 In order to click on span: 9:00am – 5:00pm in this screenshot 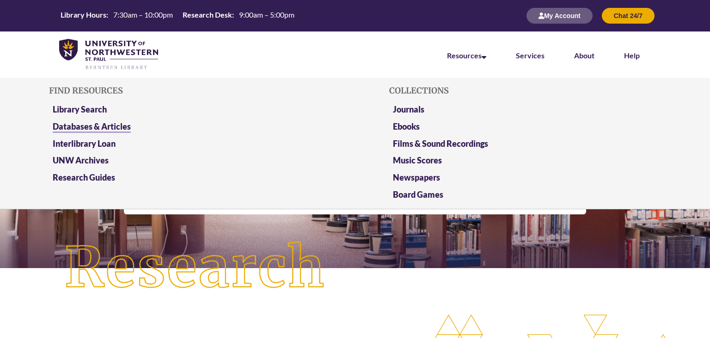, I will do `click(267, 14)`.